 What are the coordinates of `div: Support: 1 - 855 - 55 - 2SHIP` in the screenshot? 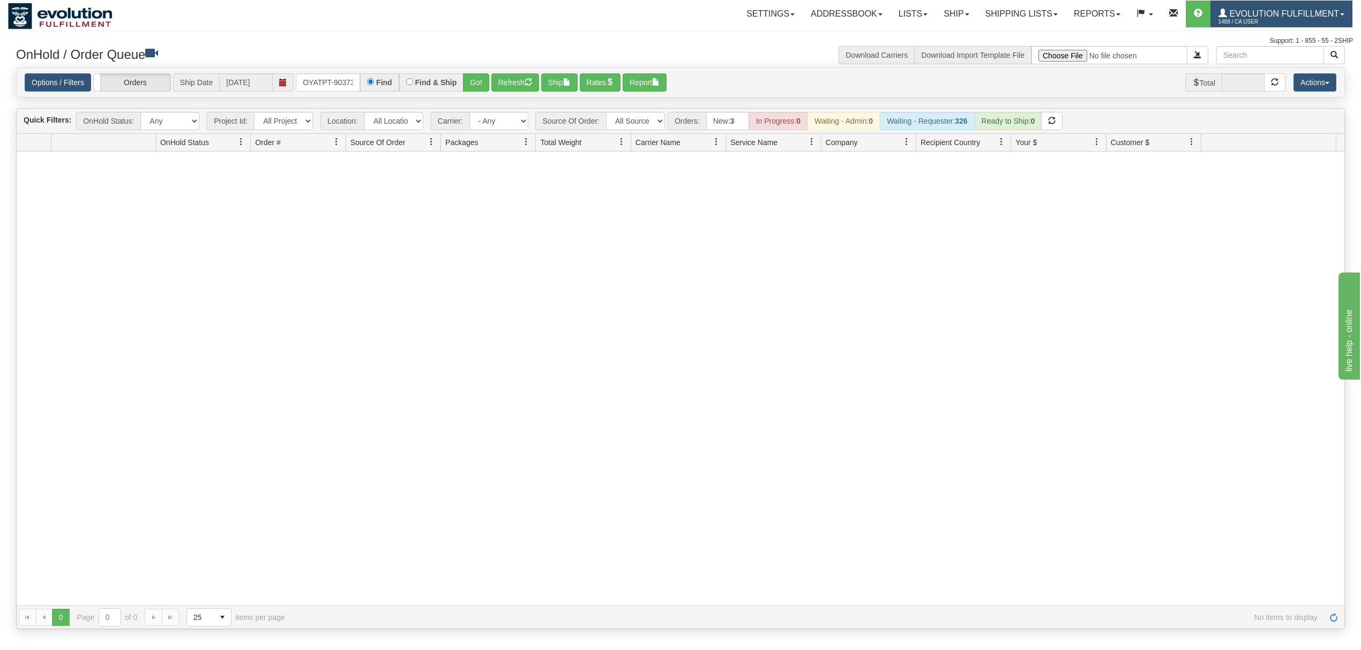 It's located at (680, 41).